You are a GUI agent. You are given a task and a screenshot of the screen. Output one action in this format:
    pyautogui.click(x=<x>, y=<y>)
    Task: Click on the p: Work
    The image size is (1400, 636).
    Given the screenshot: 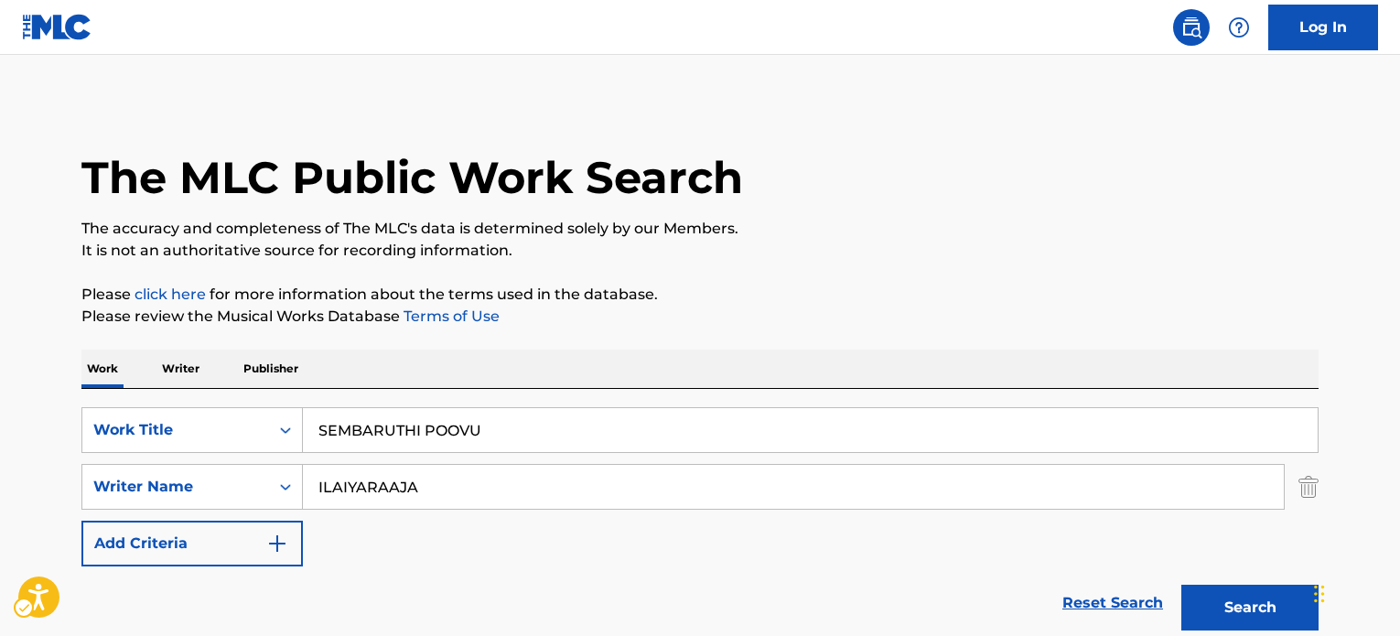 What is the action you would take?
    pyautogui.click(x=102, y=369)
    